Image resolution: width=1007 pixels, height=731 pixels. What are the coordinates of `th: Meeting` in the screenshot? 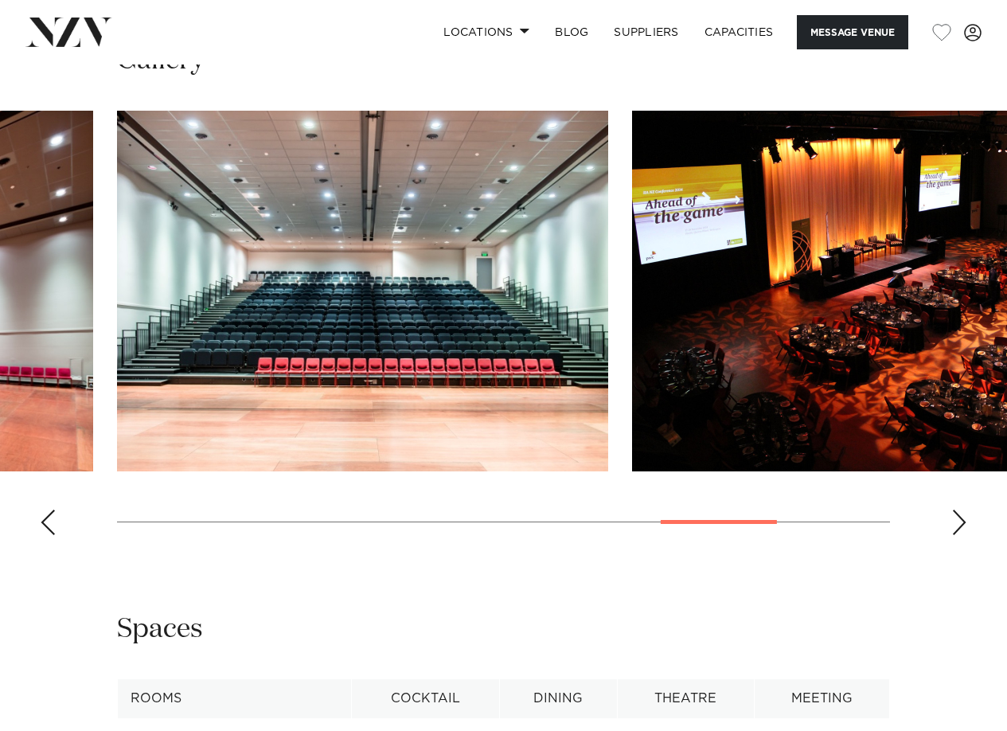 It's located at (822, 698).